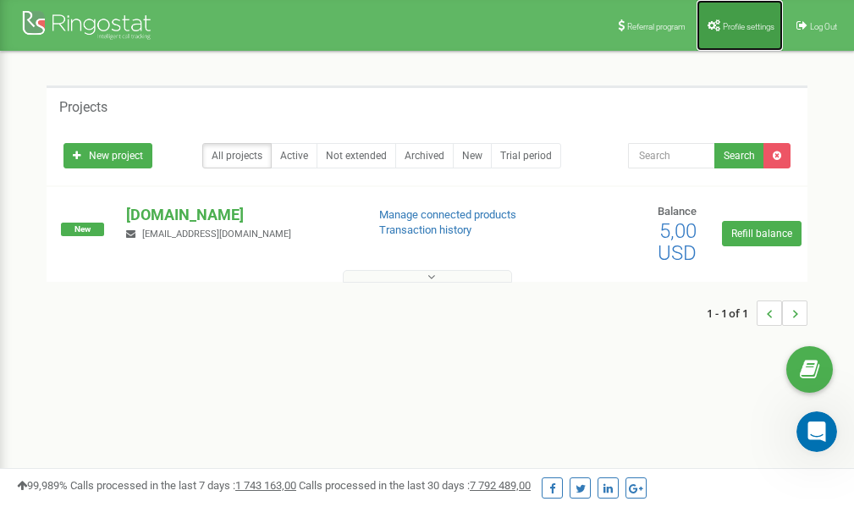  I want to click on span: Calls processed in the last 7 days :, so click(183, 485).